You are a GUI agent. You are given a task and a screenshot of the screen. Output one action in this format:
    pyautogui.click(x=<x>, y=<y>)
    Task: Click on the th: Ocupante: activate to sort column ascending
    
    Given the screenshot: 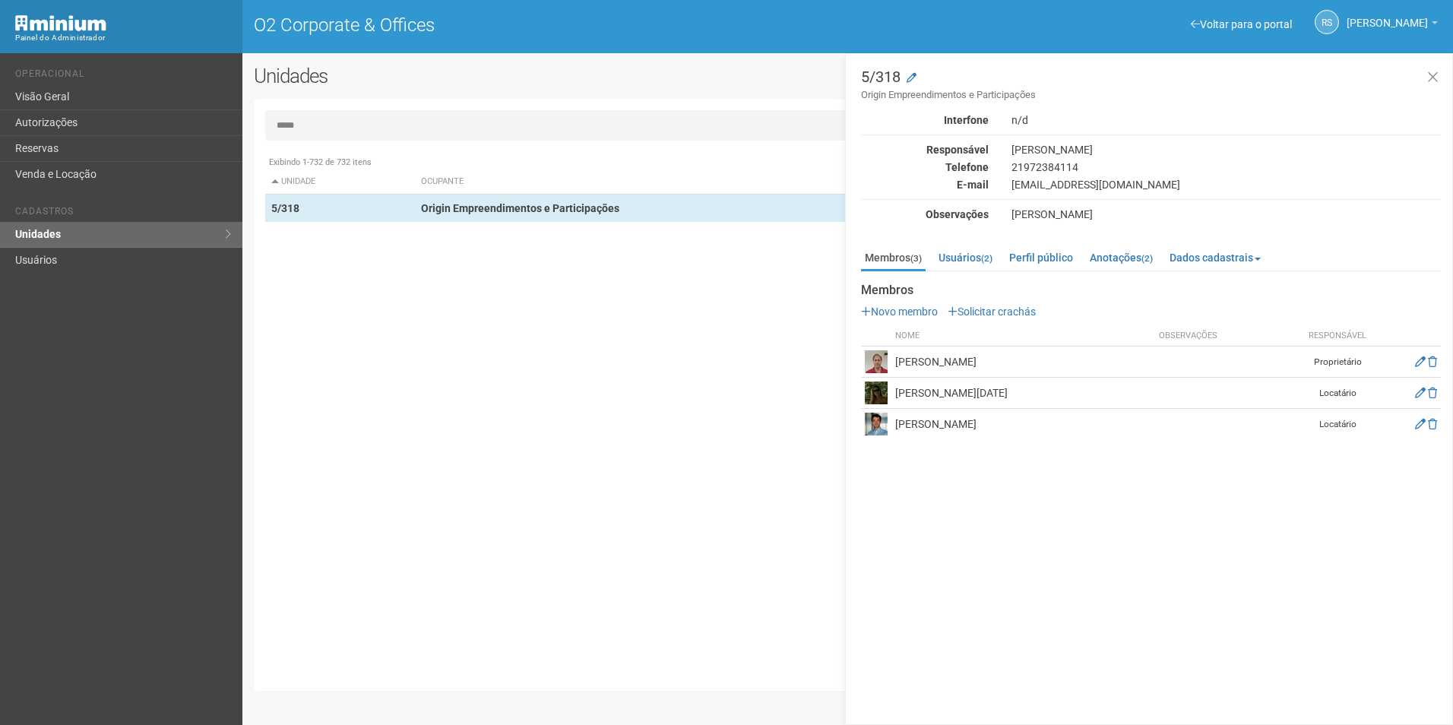 What is the action you would take?
    pyautogui.click(x=672, y=182)
    